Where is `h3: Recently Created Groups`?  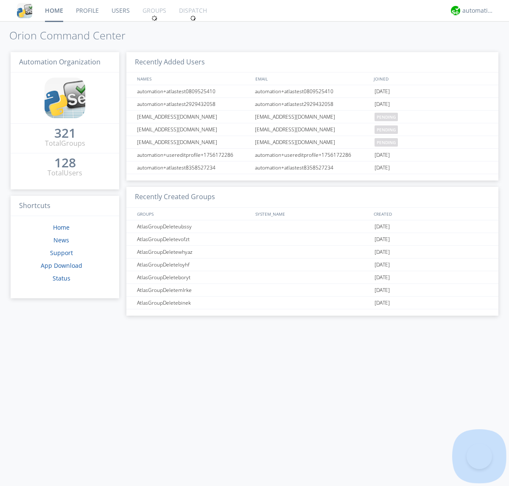
h3: Recently Created Groups is located at coordinates (312, 197).